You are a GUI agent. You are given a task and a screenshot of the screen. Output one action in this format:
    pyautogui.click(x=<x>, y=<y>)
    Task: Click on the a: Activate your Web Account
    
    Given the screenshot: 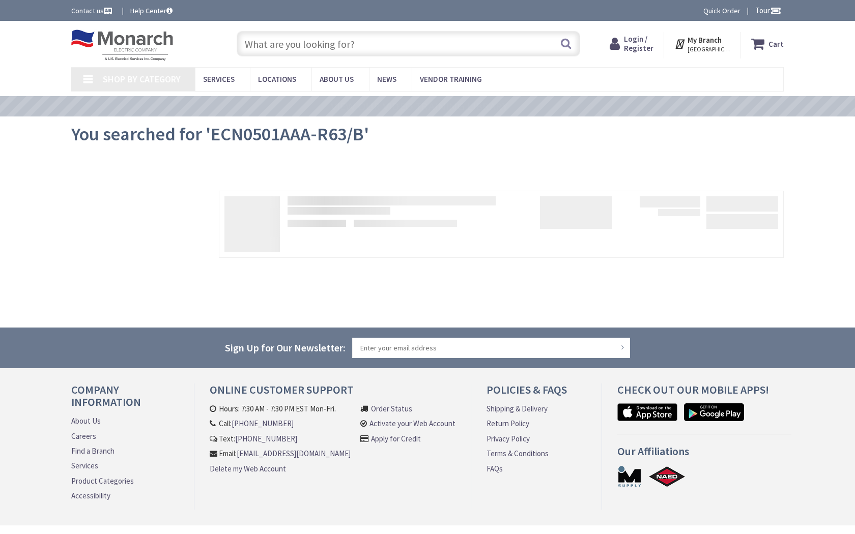 What is the action you would take?
    pyautogui.click(x=412, y=423)
    